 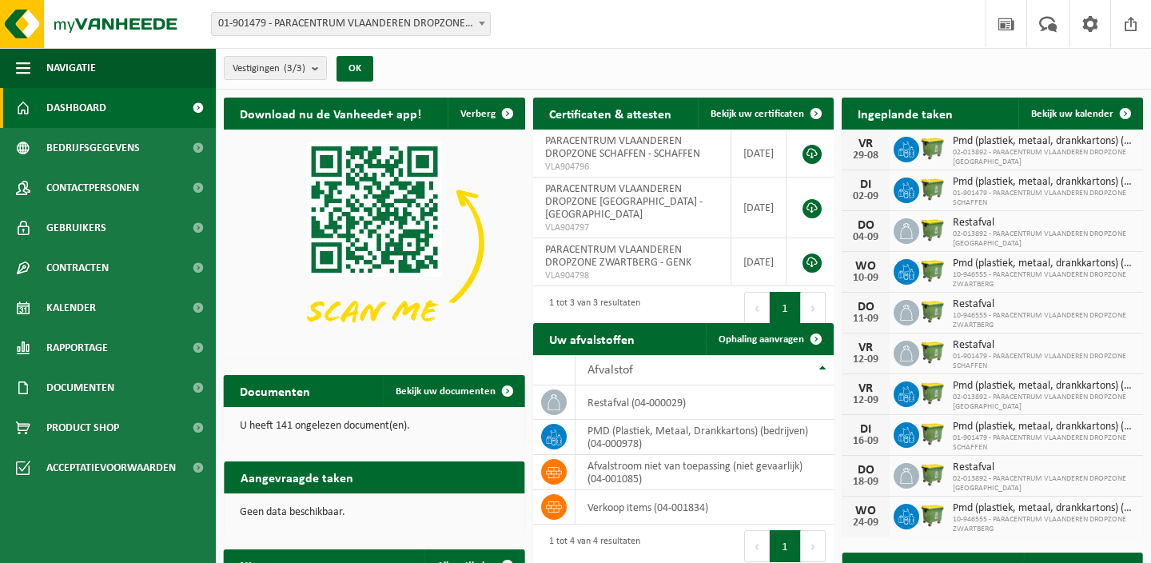 I want to click on td: PMD (Plastiek, Metaal, Drankkartons) (bedrijven) (04-000978), so click(x=705, y=437).